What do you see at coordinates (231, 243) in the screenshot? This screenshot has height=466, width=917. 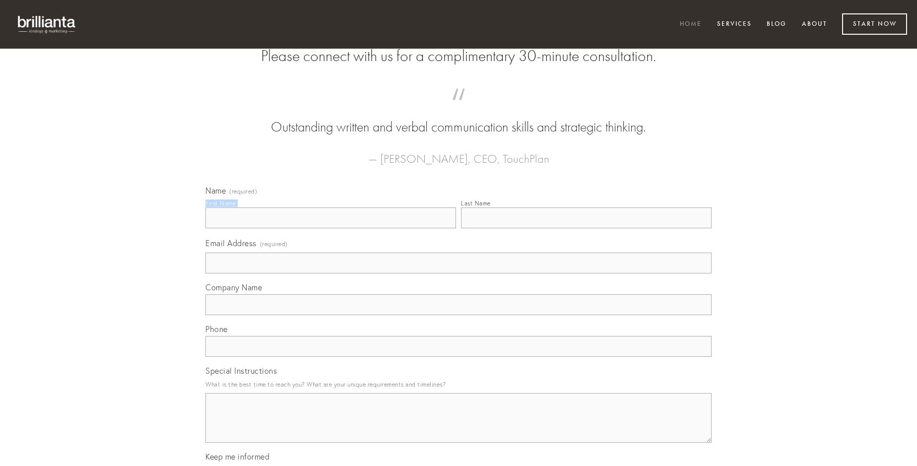 I see `span: Email Address` at bounding box center [231, 243].